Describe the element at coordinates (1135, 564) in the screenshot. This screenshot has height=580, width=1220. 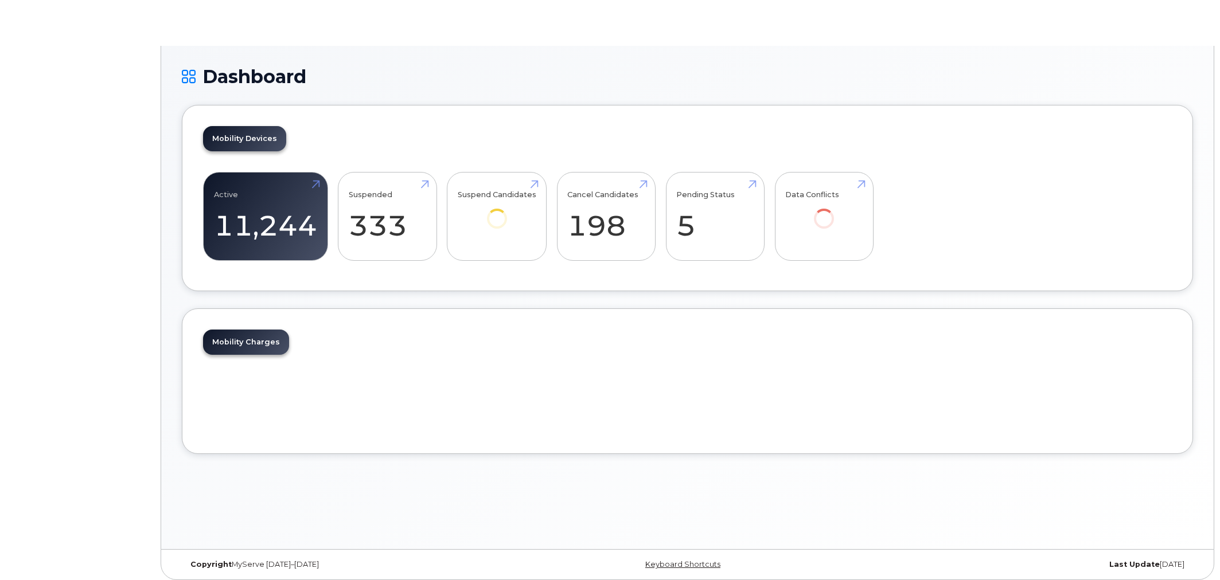
I see `strong: Last Update` at that location.